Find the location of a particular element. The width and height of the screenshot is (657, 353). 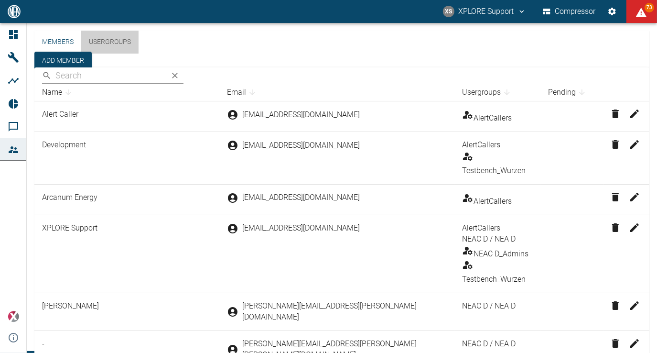

div: Usergroups is located at coordinates (498, 92).